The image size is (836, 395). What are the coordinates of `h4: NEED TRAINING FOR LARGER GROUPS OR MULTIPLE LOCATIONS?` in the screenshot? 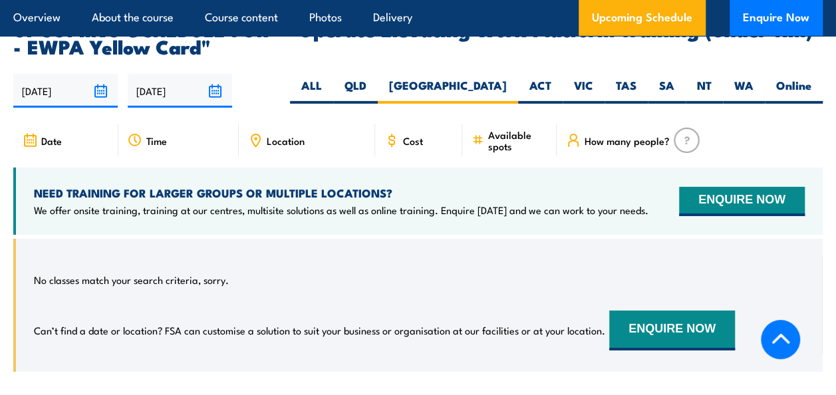 It's located at (341, 193).